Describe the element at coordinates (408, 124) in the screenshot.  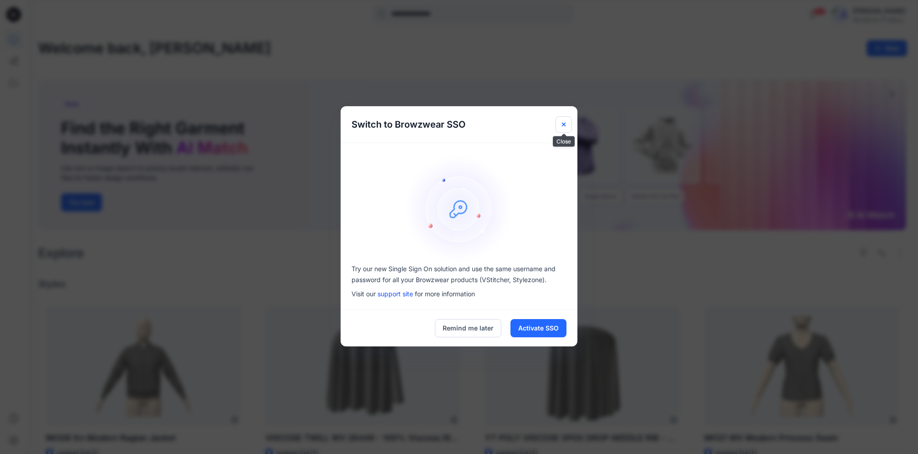
I see `h5: Switch to Browzwear SSO` at that location.